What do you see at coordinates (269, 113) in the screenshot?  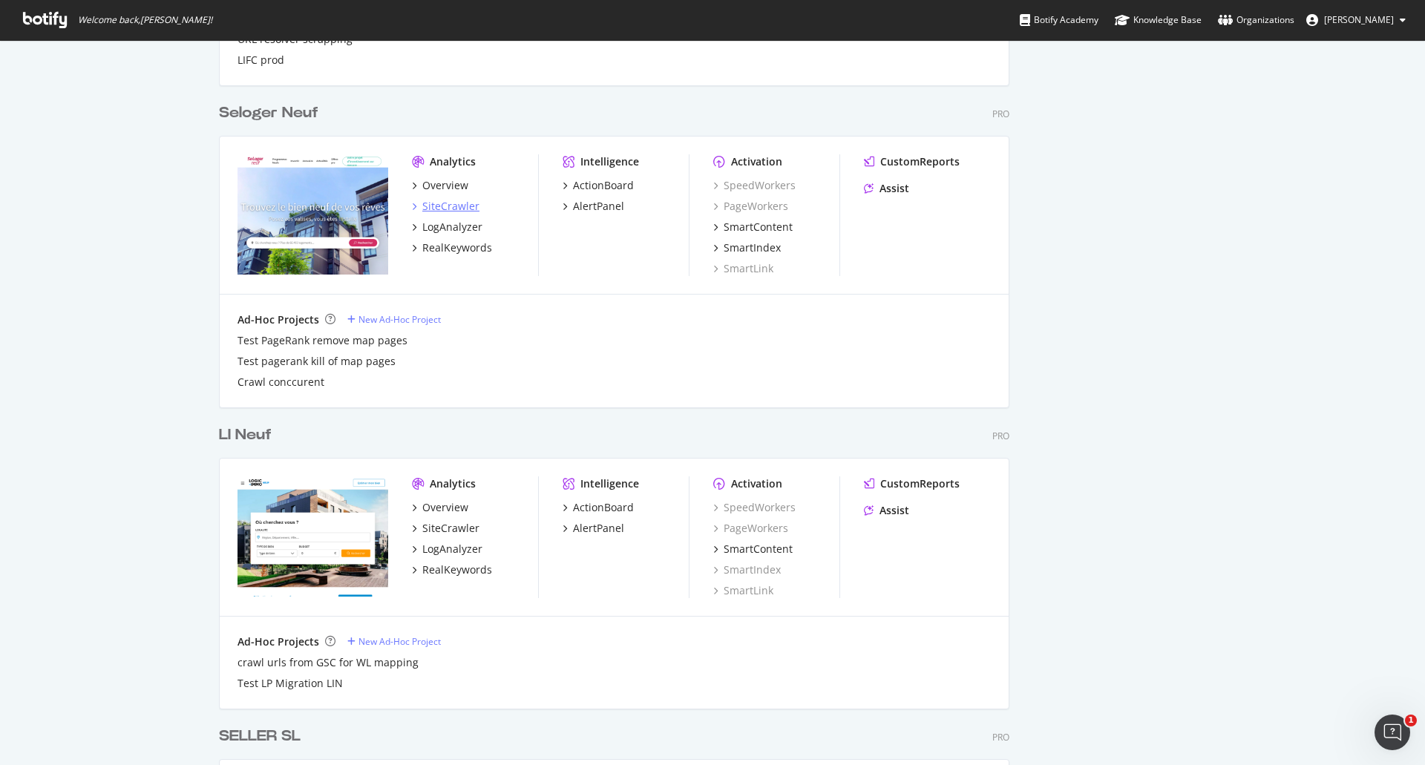 I see `div: Seloger Neuf` at bounding box center [269, 113].